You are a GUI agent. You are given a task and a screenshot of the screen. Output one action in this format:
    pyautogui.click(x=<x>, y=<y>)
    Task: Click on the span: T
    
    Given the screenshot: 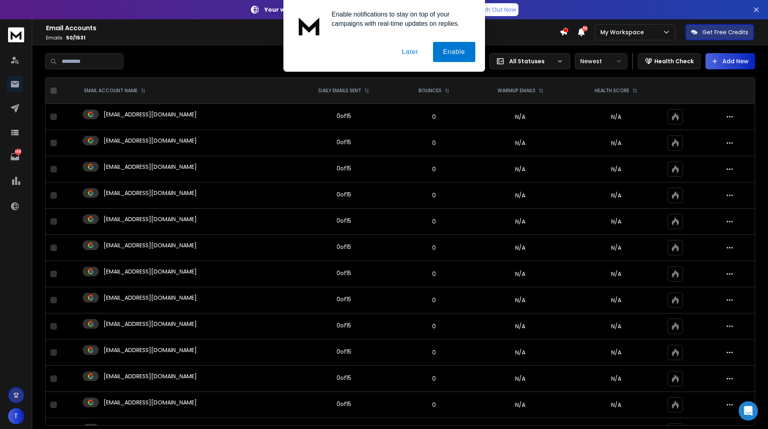 What is the action you would take?
    pyautogui.click(x=16, y=416)
    